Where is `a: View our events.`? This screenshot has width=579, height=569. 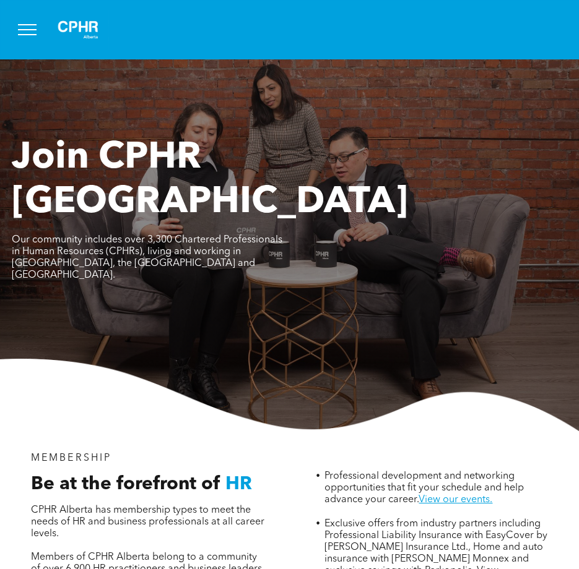 a: View our events. is located at coordinates (455, 500).